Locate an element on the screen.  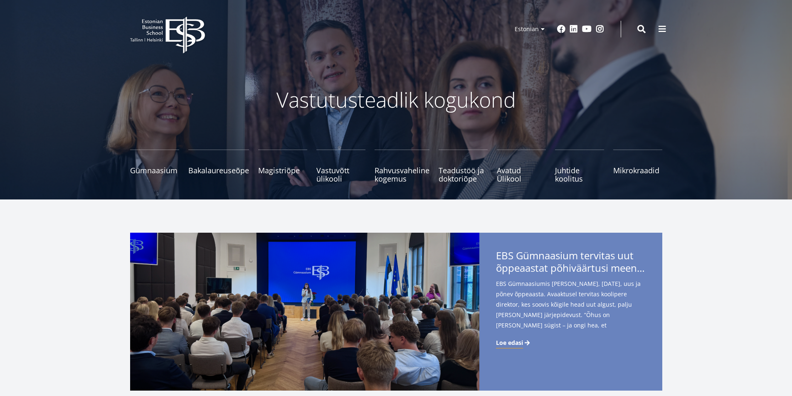
a: Rahvusvaheline kogemus is located at coordinates (402, 166).